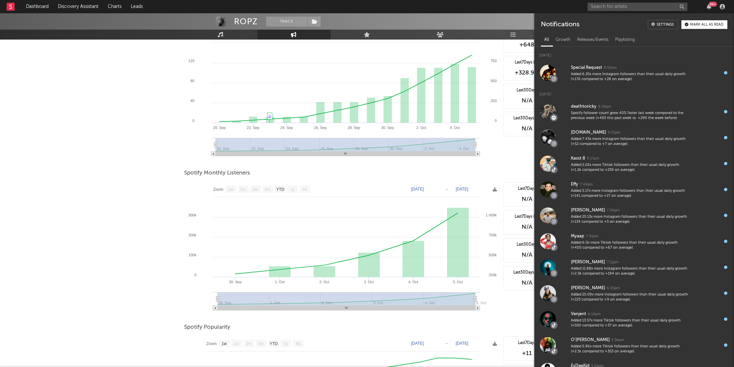  I want to click on a: Settings, so click(663, 25).